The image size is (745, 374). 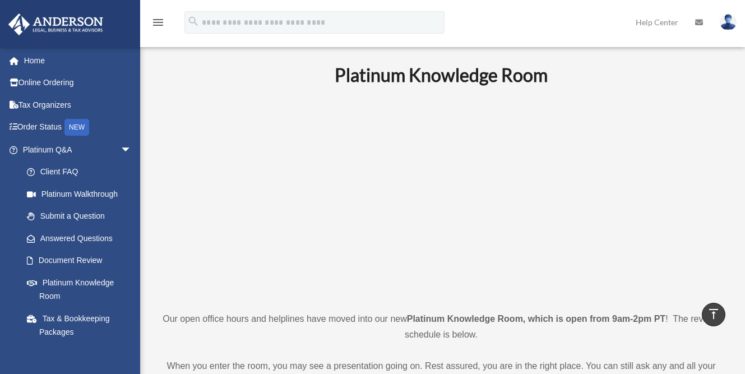 What do you see at coordinates (132, 150) in the screenshot?
I see `span: arrow_drop_down` at bounding box center [132, 150].